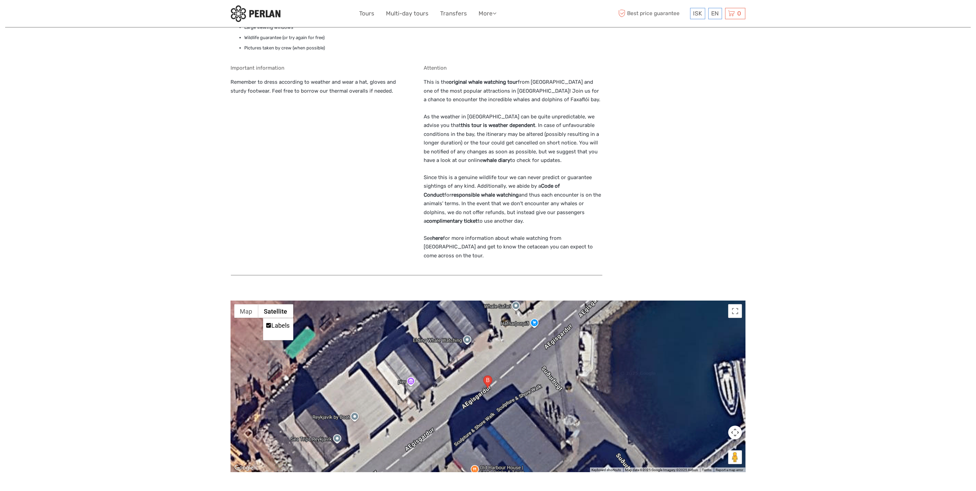 The image size is (976, 491). What do you see at coordinates (488, 382) in the screenshot?
I see `div: Ægisgarður 5, 101 Reykjavík, Iceland` at bounding box center [488, 382].